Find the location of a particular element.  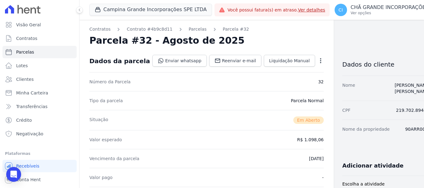

a: Visão Geral is located at coordinates (39, 25).